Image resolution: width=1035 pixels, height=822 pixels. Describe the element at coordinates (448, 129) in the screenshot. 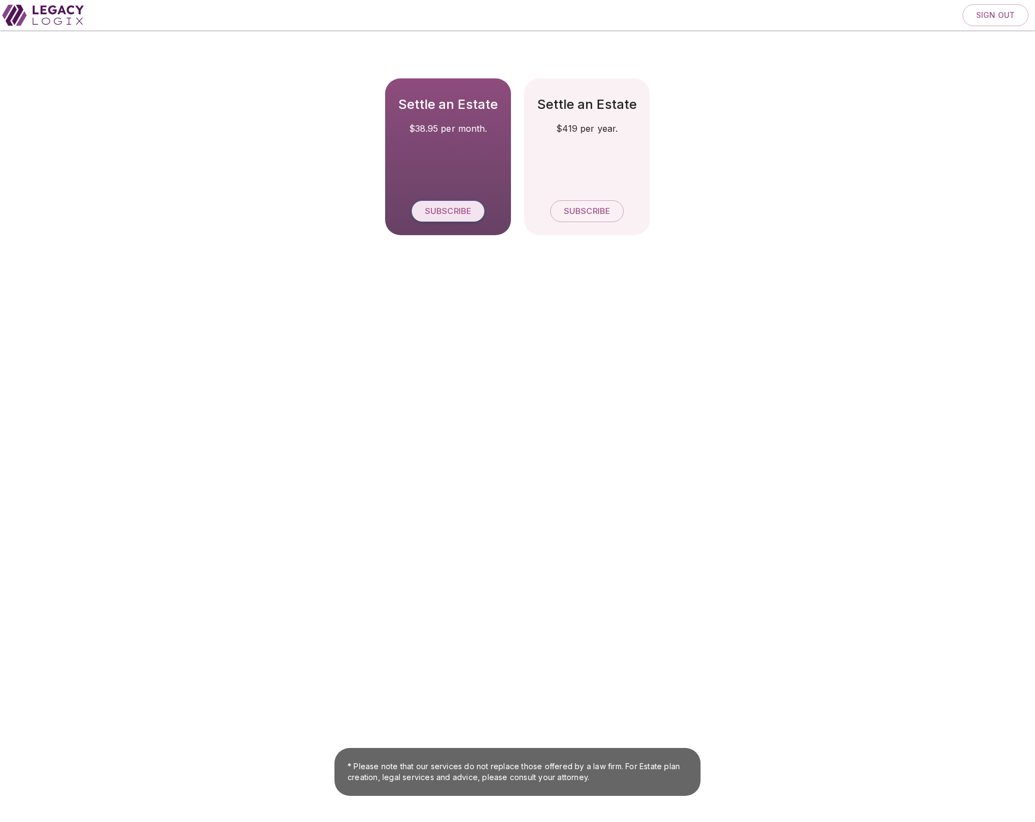

I see `span: $38.95 per month.` at that location.